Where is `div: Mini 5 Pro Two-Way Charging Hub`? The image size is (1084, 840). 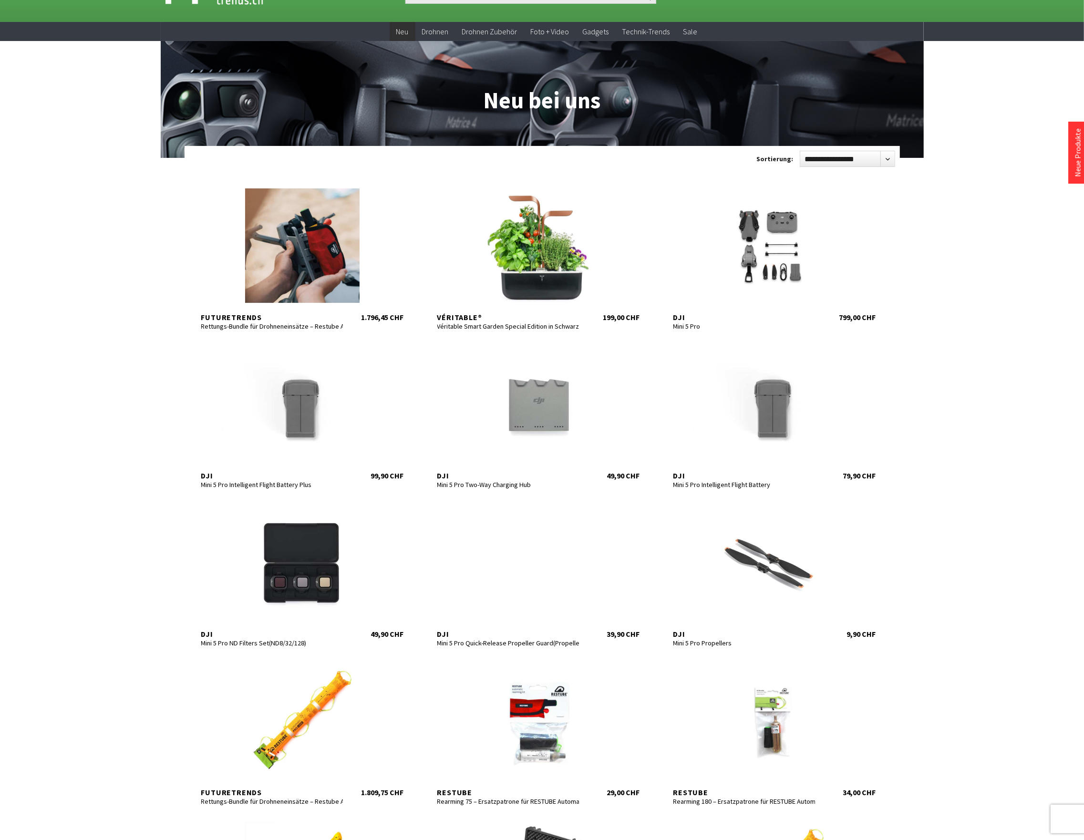
div: Mini 5 Pro Two-Way Charging Hub is located at coordinates (508, 485).